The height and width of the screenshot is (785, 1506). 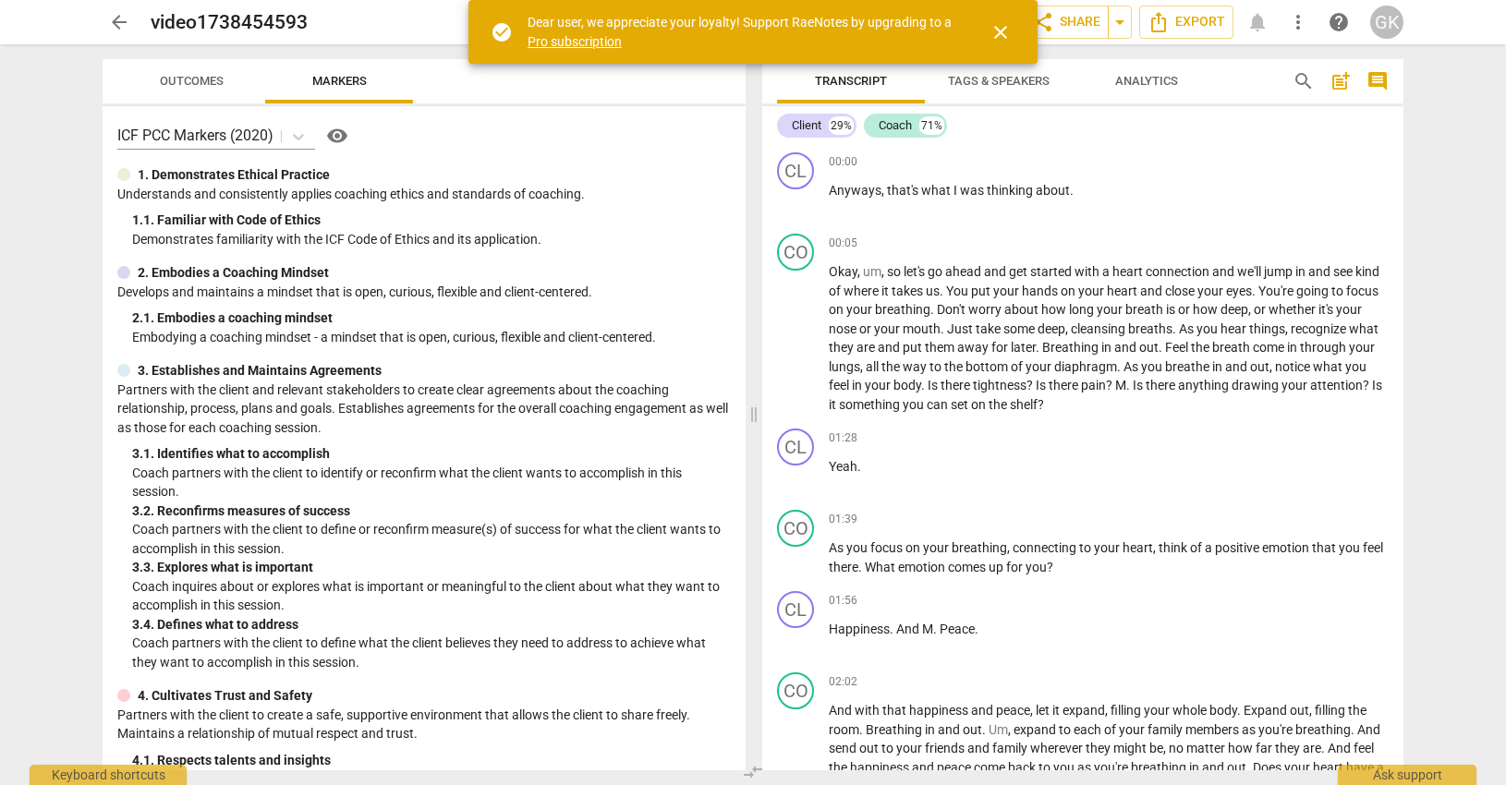 What do you see at coordinates (1377, 81) in the screenshot?
I see `span: comment` at bounding box center [1377, 81].